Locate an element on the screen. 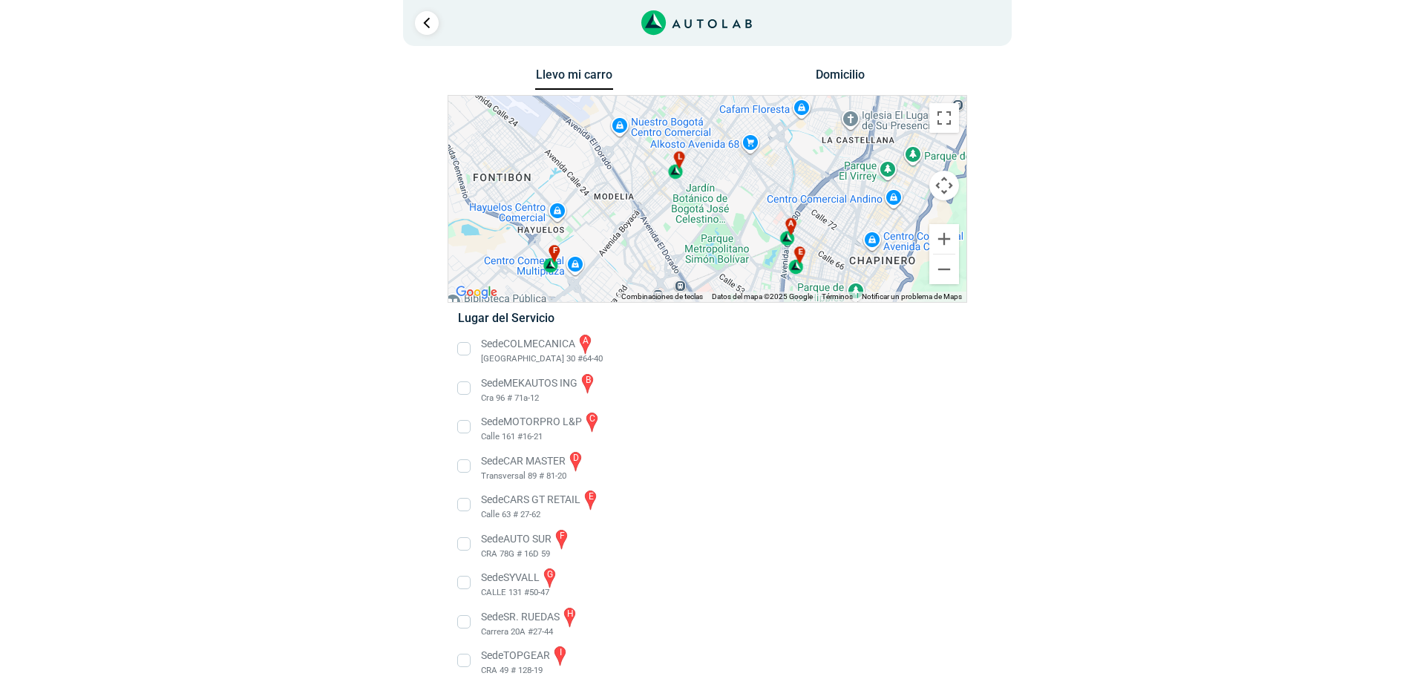  button: Llevo mi carro is located at coordinates (574, 79).